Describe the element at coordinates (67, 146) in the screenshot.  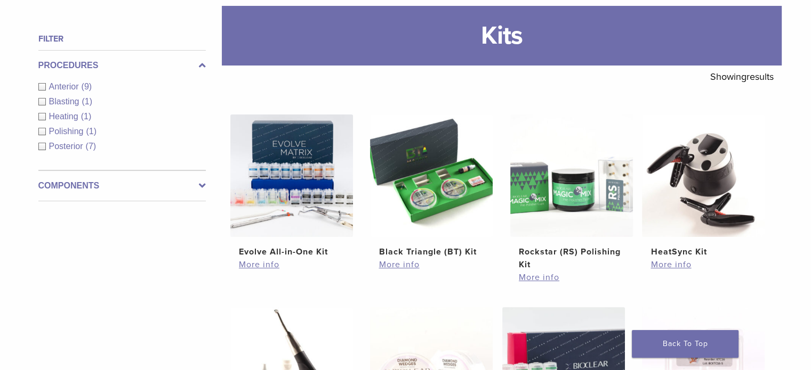
I see `span: Posterior` at that location.